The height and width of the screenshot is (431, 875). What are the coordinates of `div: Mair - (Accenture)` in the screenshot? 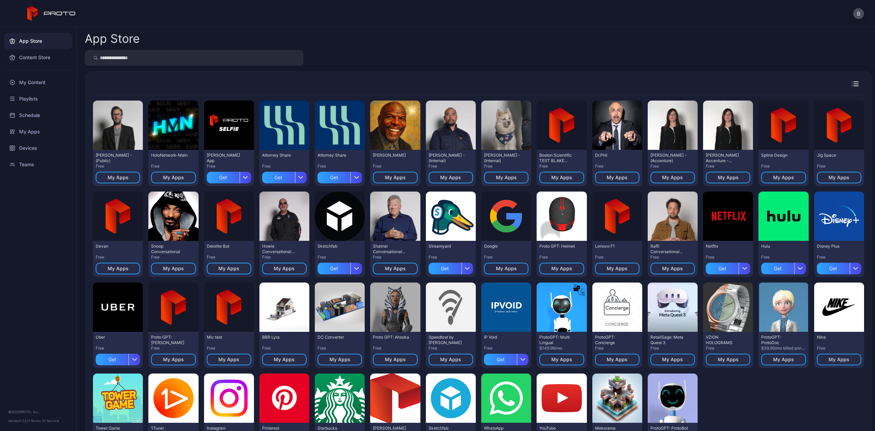 It's located at (669, 158).